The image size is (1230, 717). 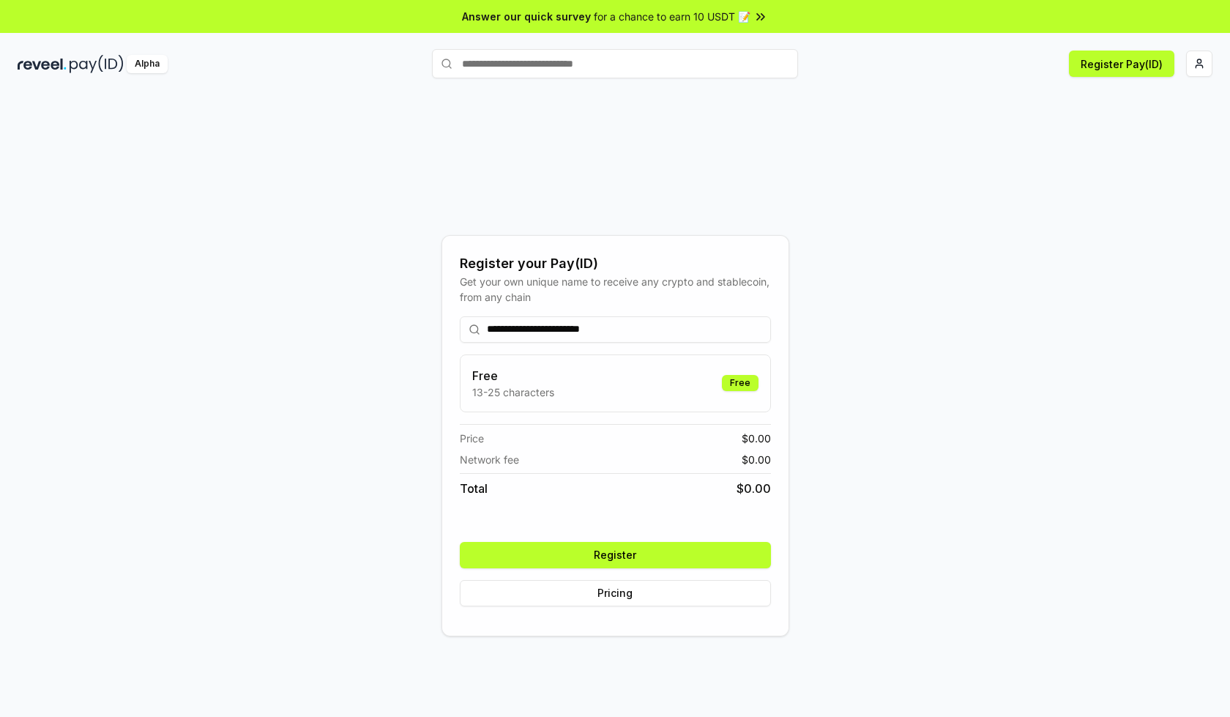 I want to click on button: Register, so click(x=615, y=555).